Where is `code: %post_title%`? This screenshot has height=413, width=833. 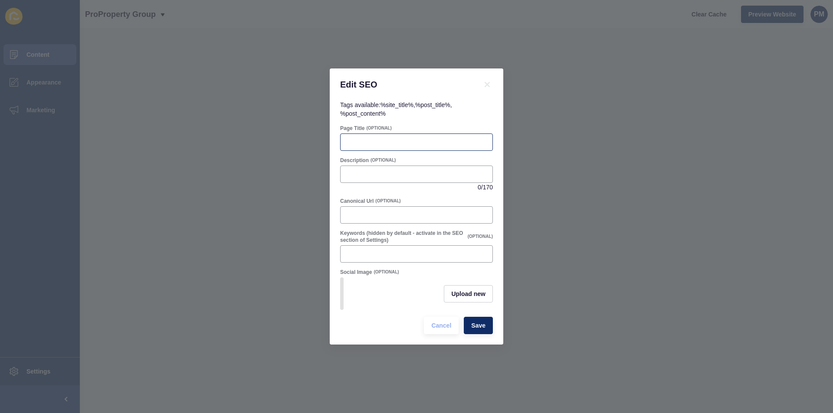
code: %post_title% is located at coordinates (432, 105).